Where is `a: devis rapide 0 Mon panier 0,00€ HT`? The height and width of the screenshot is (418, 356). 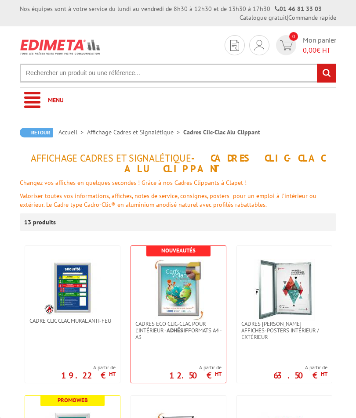
a: devis rapide 0 Mon panier 0,00€ HT is located at coordinates (305, 45).